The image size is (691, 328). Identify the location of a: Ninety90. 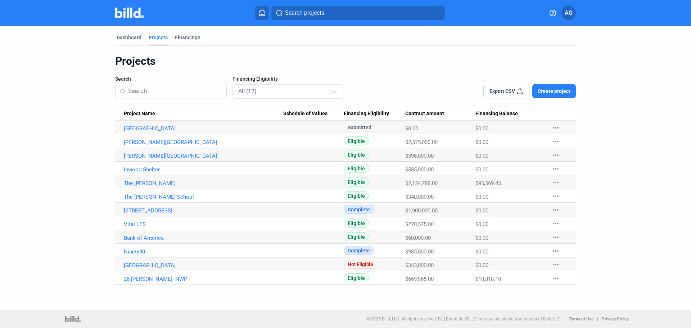
(203, 252).